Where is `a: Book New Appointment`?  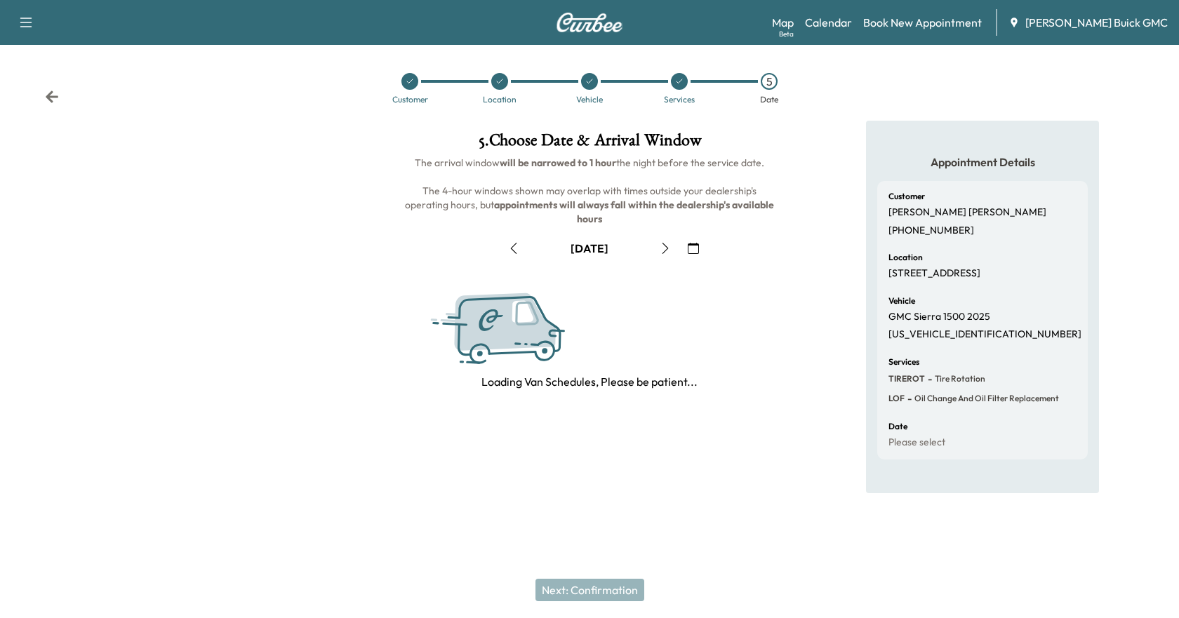
a: Book New Appointment is located at coordinates (922, 22).